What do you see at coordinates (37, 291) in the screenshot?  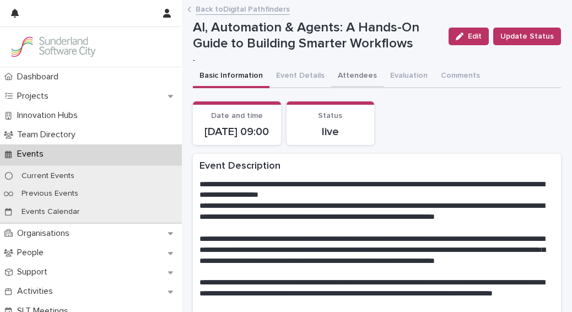 I see `p: Activities` at bounding box center [37, 291].